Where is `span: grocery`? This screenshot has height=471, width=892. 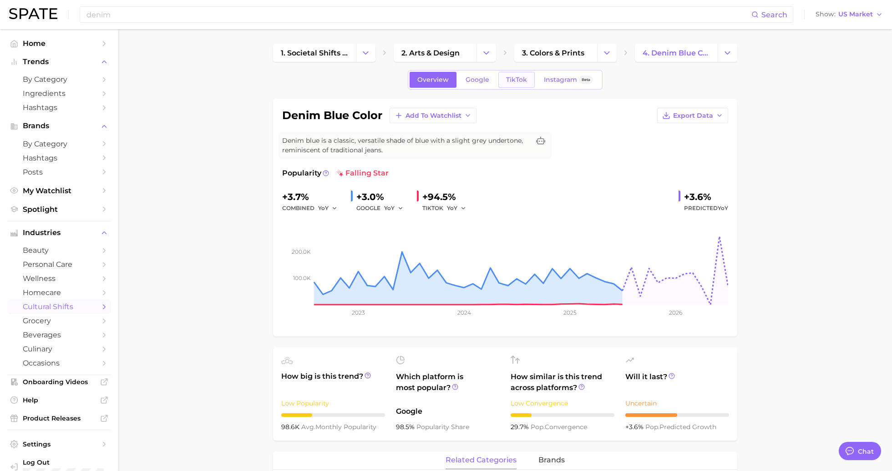 span: grocery is located at coordinates (59, 321).